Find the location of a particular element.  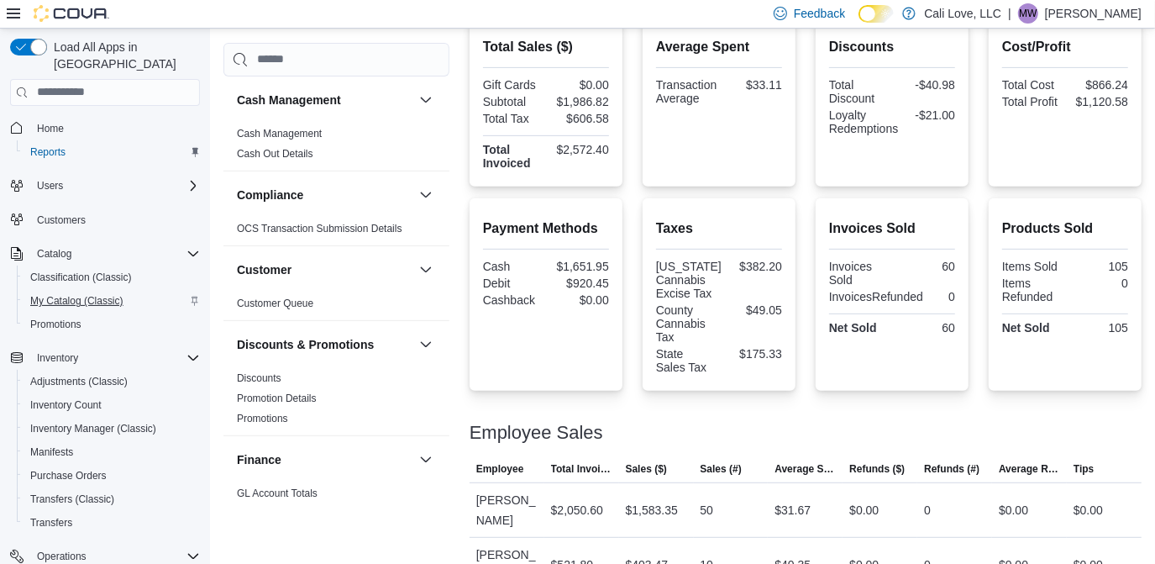

button: Purchase Orders is located at coordinates (112, 476).